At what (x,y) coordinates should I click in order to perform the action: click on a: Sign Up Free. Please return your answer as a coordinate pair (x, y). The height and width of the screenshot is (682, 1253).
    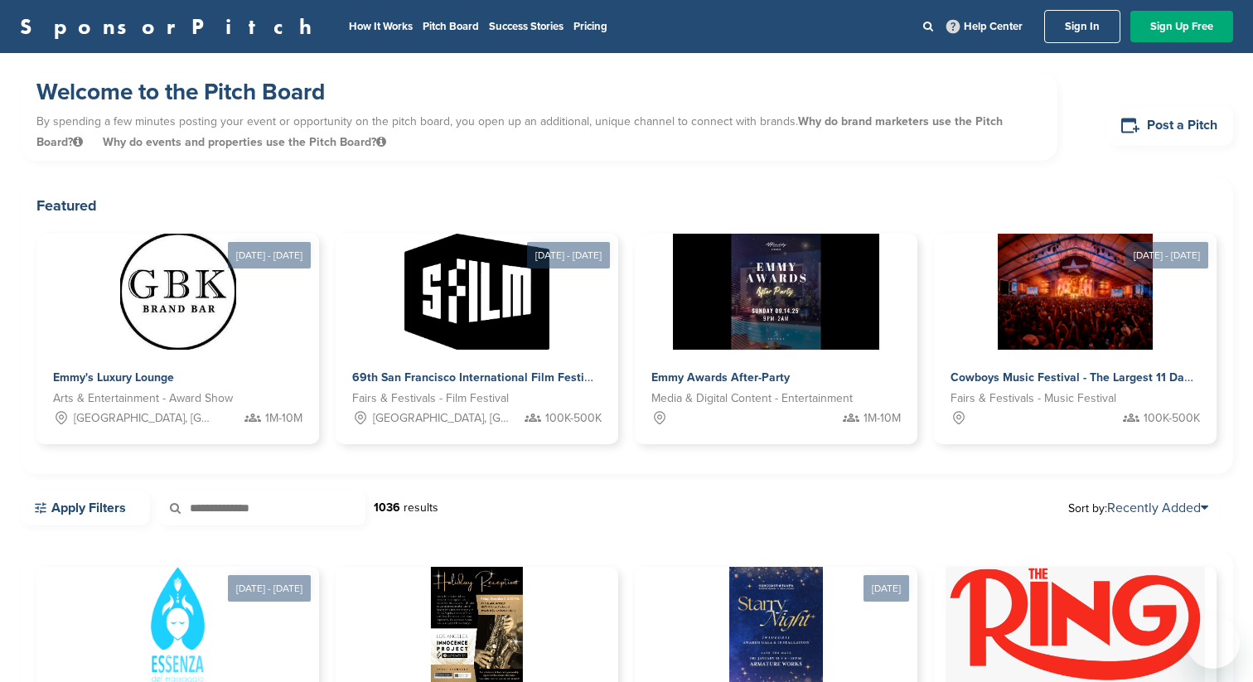
    Looking at the image, I should click on (1182, 27).